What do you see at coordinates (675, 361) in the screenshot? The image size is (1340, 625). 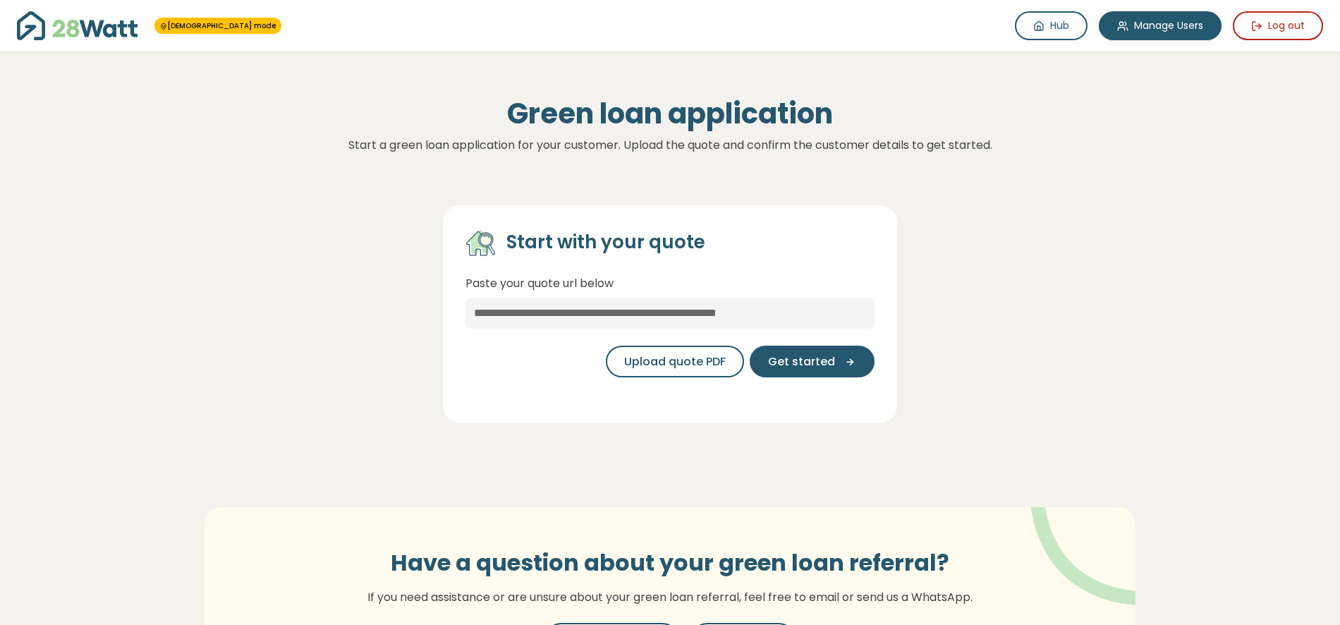 I see `button: Upload quote PDF` at bounding box center [675, 361].